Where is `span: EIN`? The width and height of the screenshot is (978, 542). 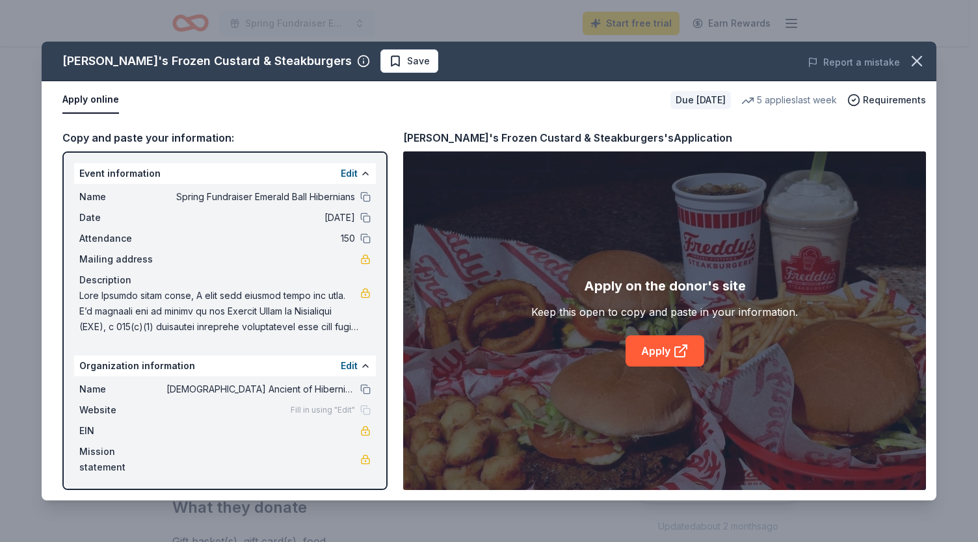
span: EIN is located at coordinates (123, 431).